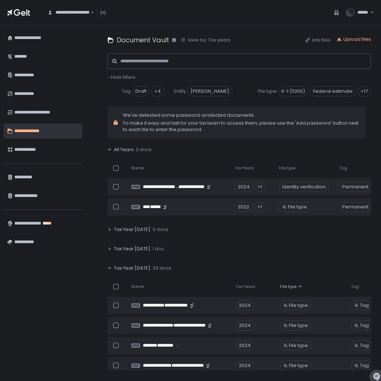  I want to click on span: Federal estimate, so click(332, 91).